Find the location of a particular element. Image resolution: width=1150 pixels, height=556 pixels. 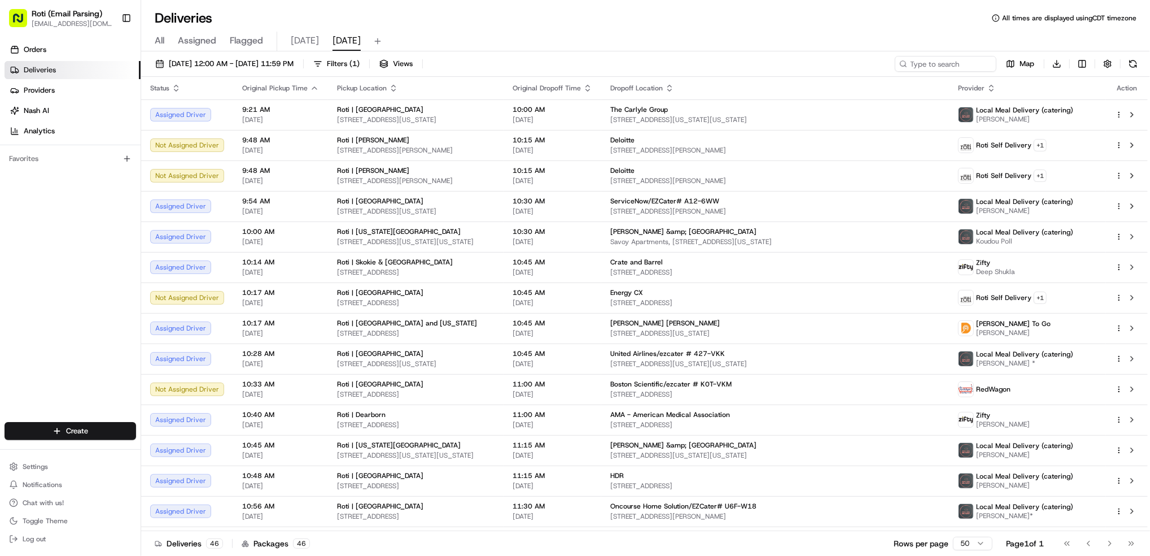

a: Deliveries is located at coordinates (72, 70).